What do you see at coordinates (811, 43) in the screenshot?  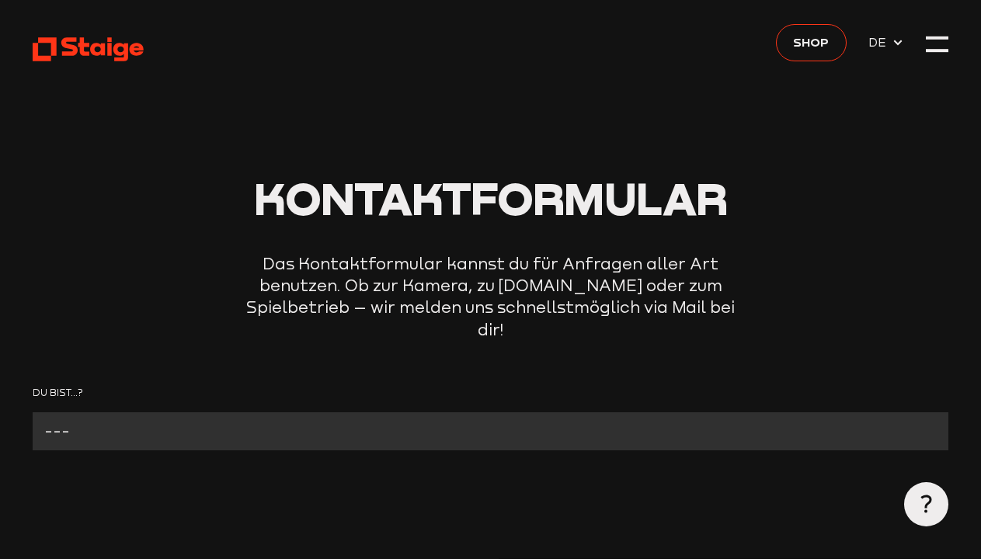 I see `a: Shop` at bounding box center [811, 43].